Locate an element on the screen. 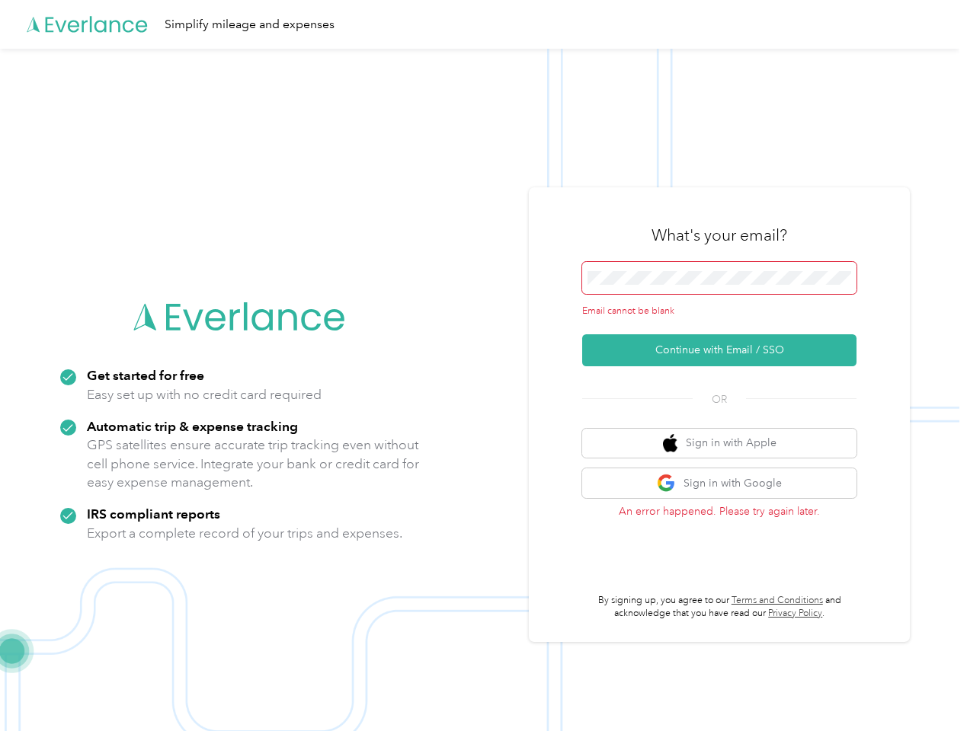 Image resolution: width=967 pixels, height=731 pixels. strong: IRS compliant reports is located at coordinates (153, 514).